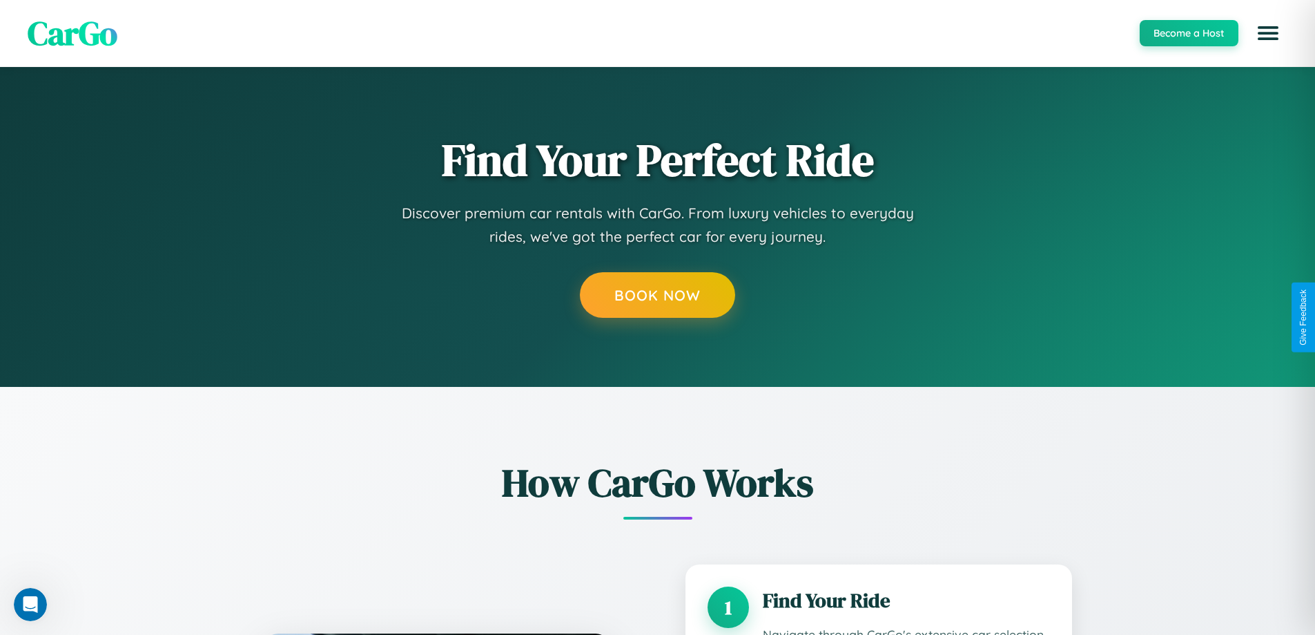 The image size is (1315, 635). Describe the element at coordinates (907, 600) in the screenshot. I see `h3: Find Your Ride` at that location.